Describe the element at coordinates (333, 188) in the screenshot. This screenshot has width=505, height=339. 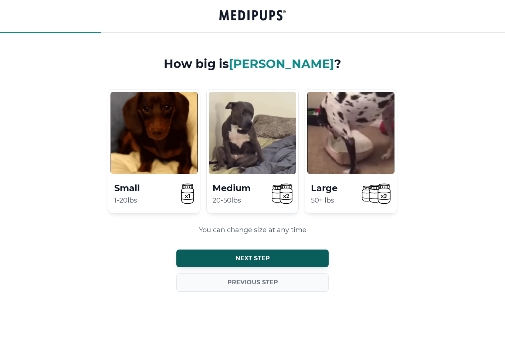
I see `h4: Large` at that location.